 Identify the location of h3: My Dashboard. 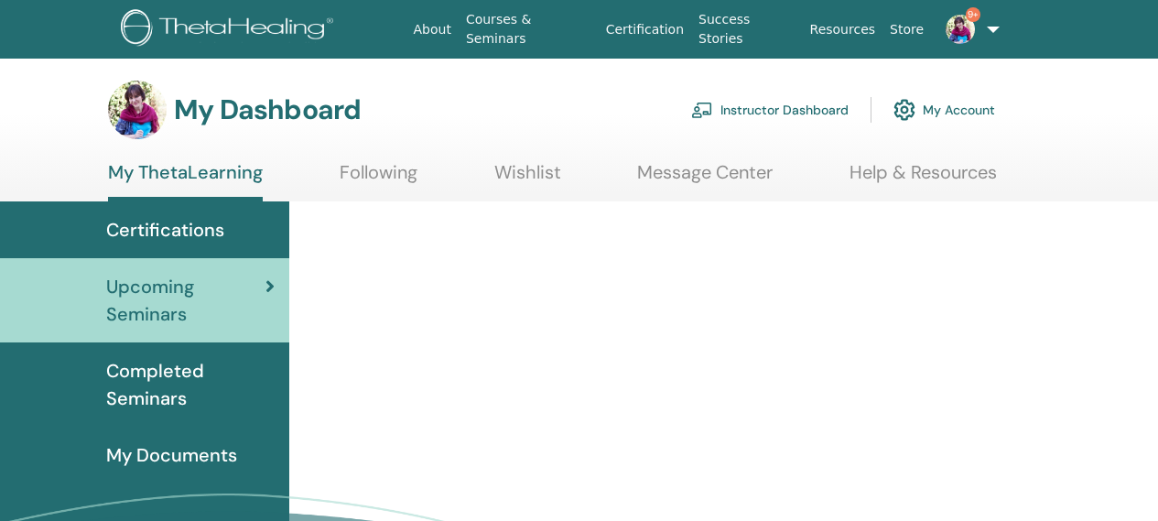
(267, 110).